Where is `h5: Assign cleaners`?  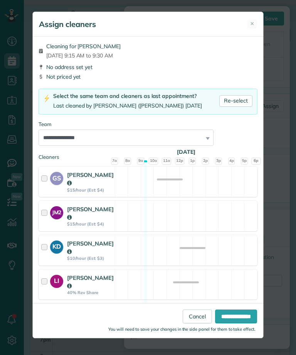 h5: Assign cleaners is located at coordinates (67, 24).